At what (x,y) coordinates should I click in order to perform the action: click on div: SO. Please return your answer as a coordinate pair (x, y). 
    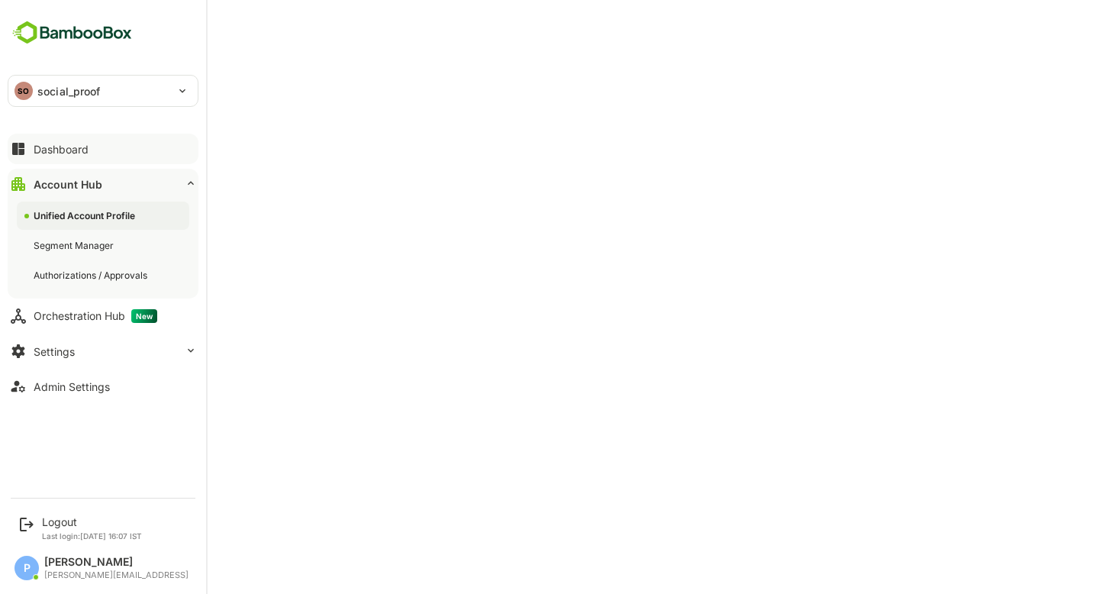
    Looking at the image, I should click on (24, 91).